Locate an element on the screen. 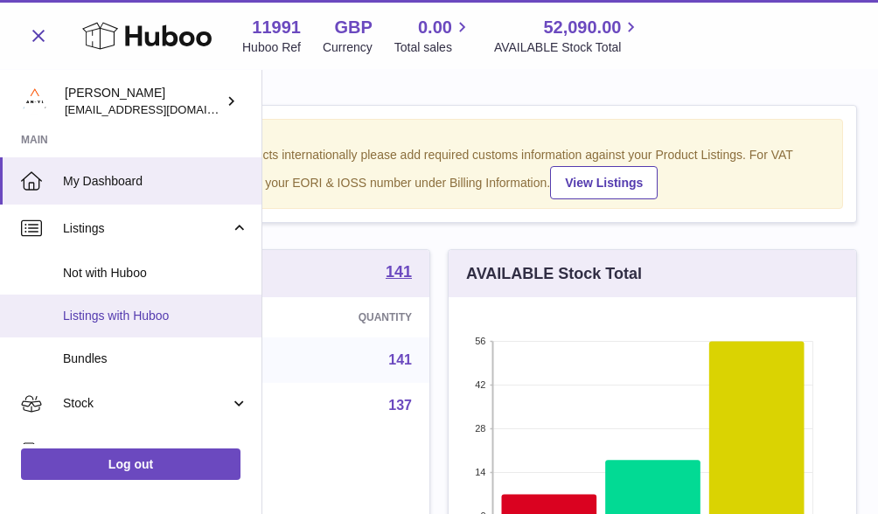 This screenshot has width=878, height=514. span: Stock is located at coordinates (146, 403).